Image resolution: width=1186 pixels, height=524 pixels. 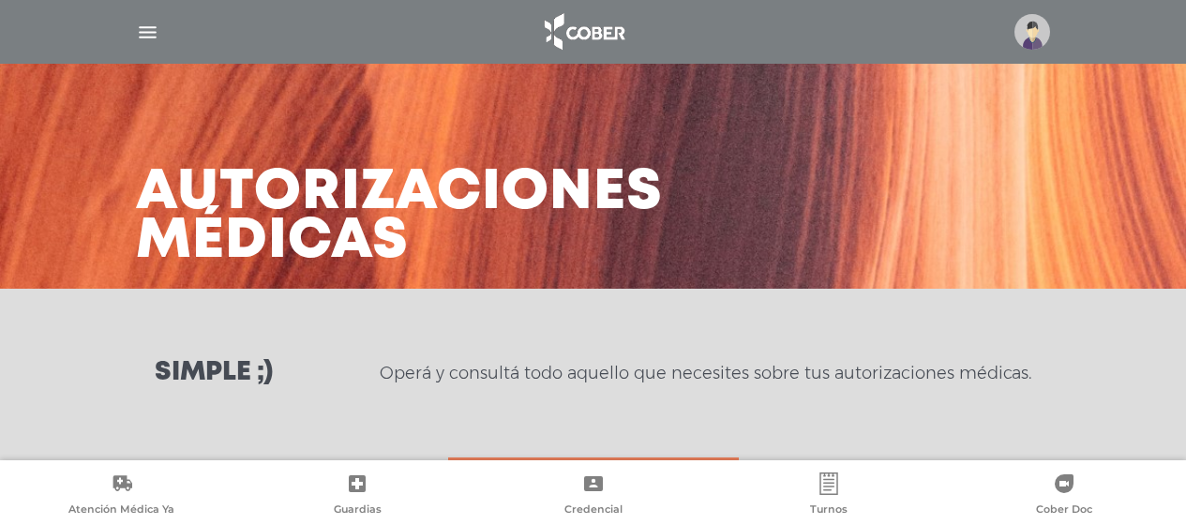 What do you see at coordinates (356, 496) in the screenshot?
I see `a: Guardias` at bounding box center [356, 496].